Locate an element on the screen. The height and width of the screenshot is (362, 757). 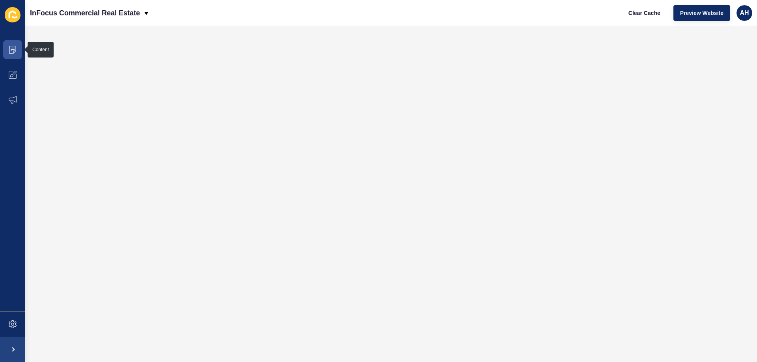
span: Preview Website is located at coordinates (702, 13).